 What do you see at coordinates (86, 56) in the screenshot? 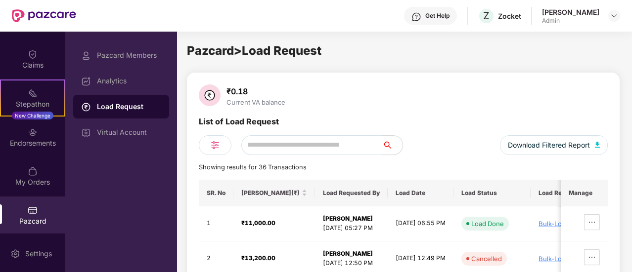
I see `img: svg+xml;base64,PHN2ZyBpZD0iUHJvZmlsZSIgeG1sbnM9Imh0dHA6Ly93d3cudzMub3JnLzIwMDAvc3ZnIiB3aWR0aD0iMj...` at bounding box center [86, 56].